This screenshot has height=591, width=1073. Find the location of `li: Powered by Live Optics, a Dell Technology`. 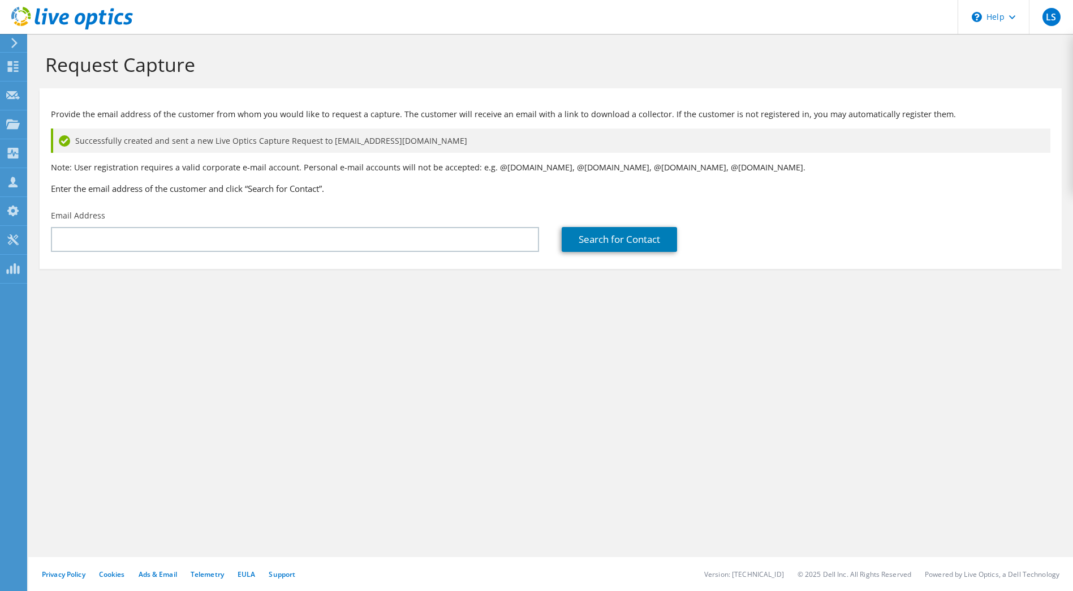

li: Powered by Live Optics, a Dell Technology is located at coordinates (992, 574).